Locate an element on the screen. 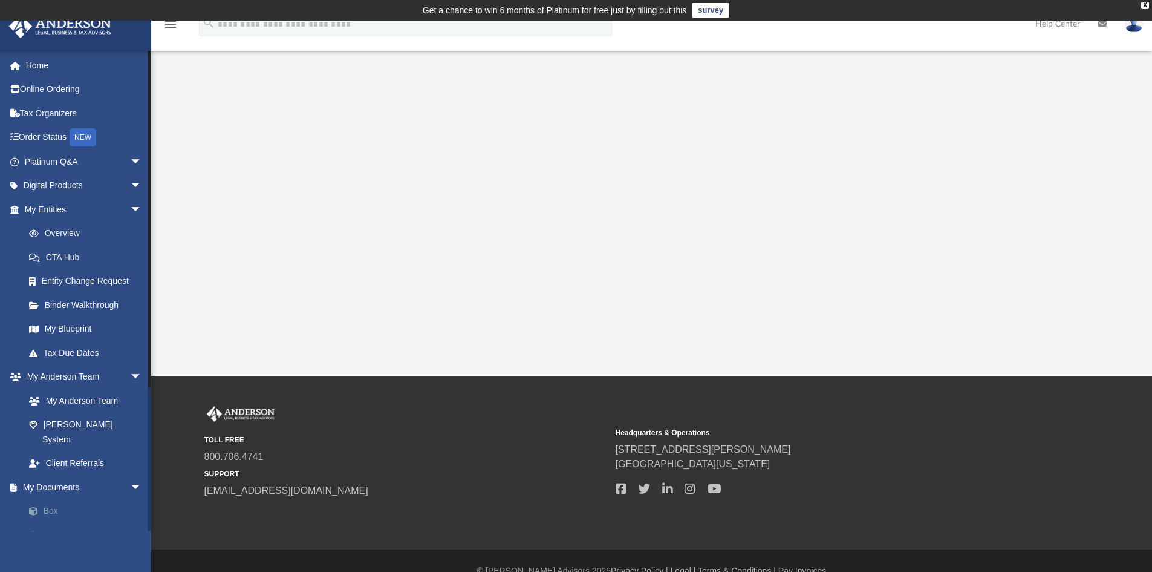  a: Tax Organizers is located at coordinates (84, 113).